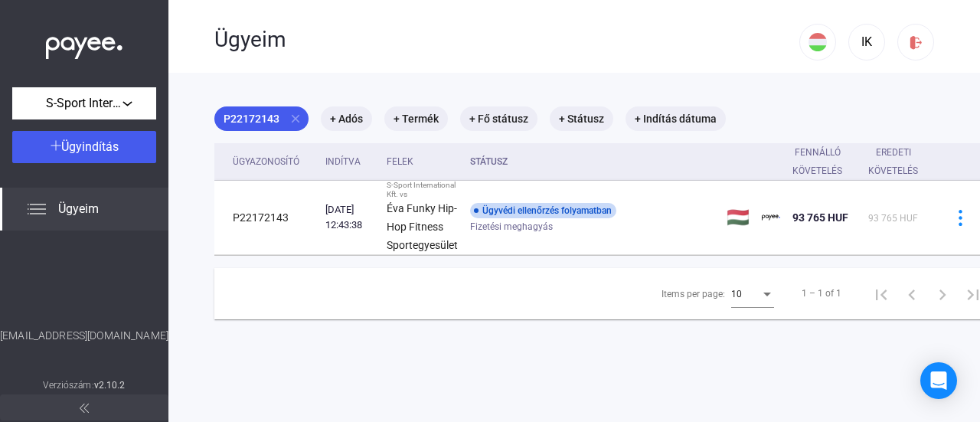 The image size is (980, 422). Describe the element at coordinates (866, 42) in the screenshot. I see `button: IK` at that location.